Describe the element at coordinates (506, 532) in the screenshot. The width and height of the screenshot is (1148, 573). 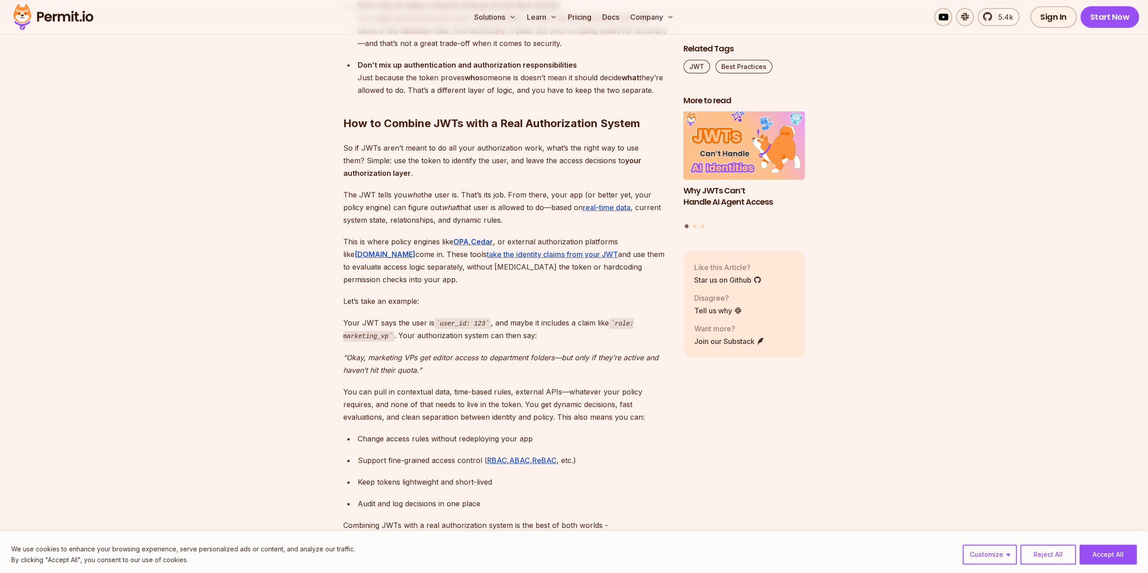
I see `p: Combining JWTs with a real authorization system is the best of both worlds - The identity stays p...` at that location.